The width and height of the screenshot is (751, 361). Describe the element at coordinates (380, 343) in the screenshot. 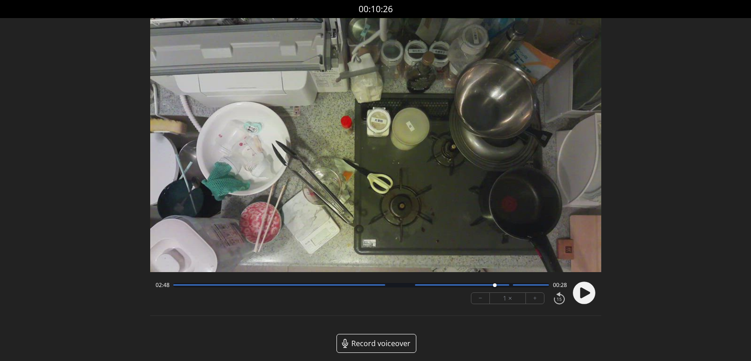

I see `span: Record voiceover` at that location.